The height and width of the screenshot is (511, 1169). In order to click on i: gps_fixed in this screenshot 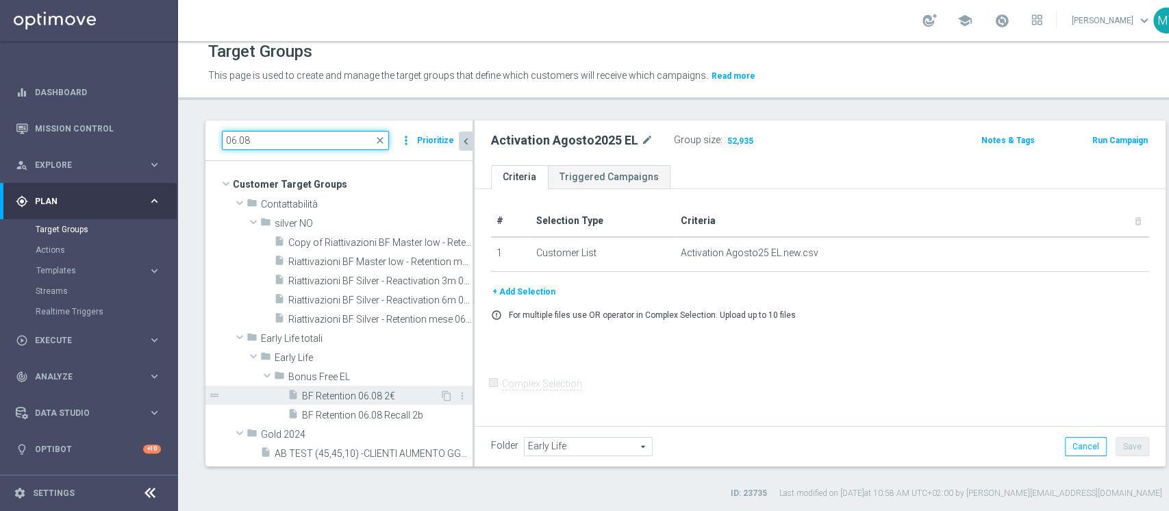, I will do `click(22, 201)`.